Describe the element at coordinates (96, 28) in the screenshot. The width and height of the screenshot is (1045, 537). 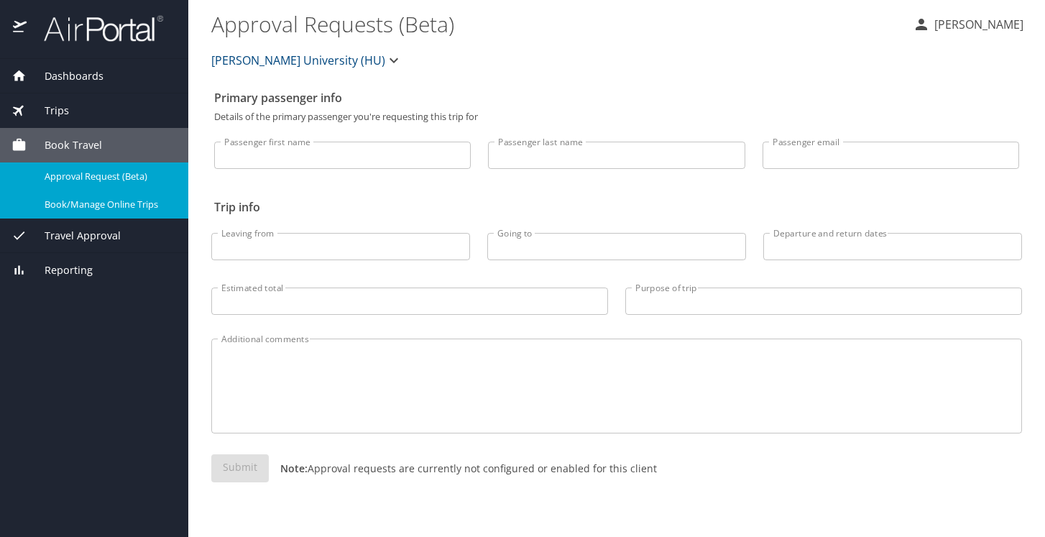
I see `img: airportal-logo.png` at that location.